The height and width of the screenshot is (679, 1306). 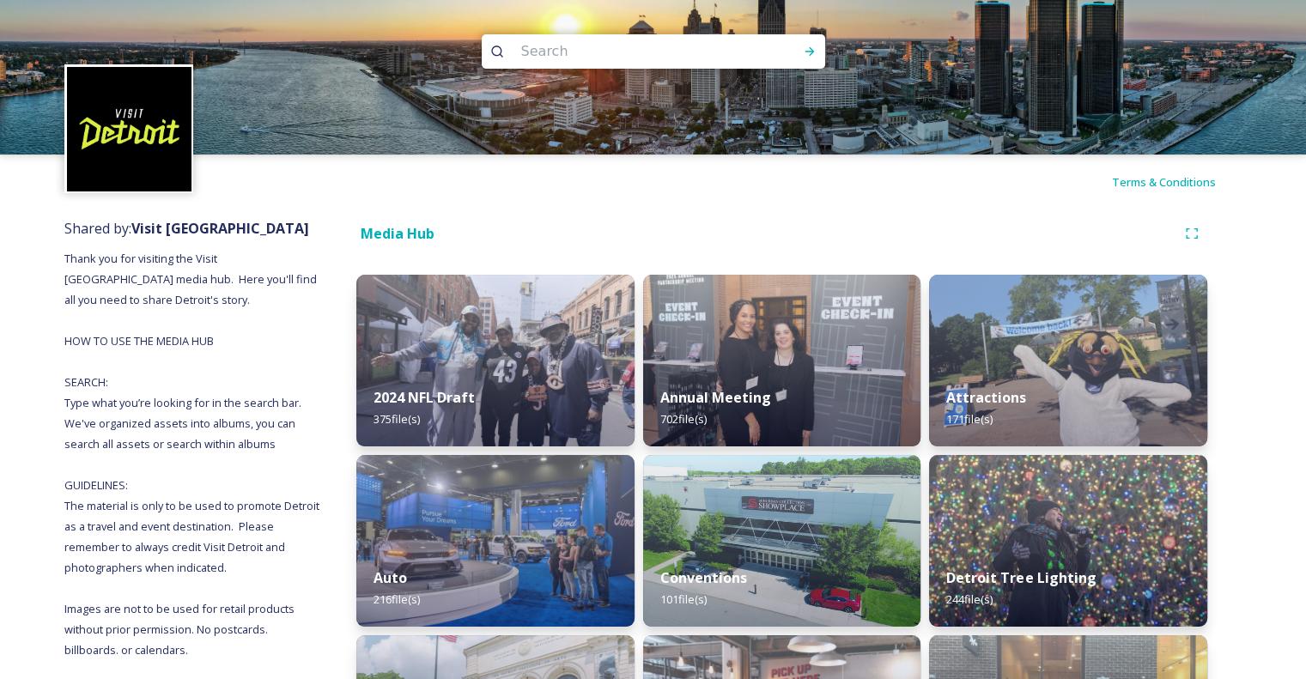 What do you see at coordinates (684, 419) in the screenshot?
I see `span: 702 file(s)` at bounding box center [684, 419].